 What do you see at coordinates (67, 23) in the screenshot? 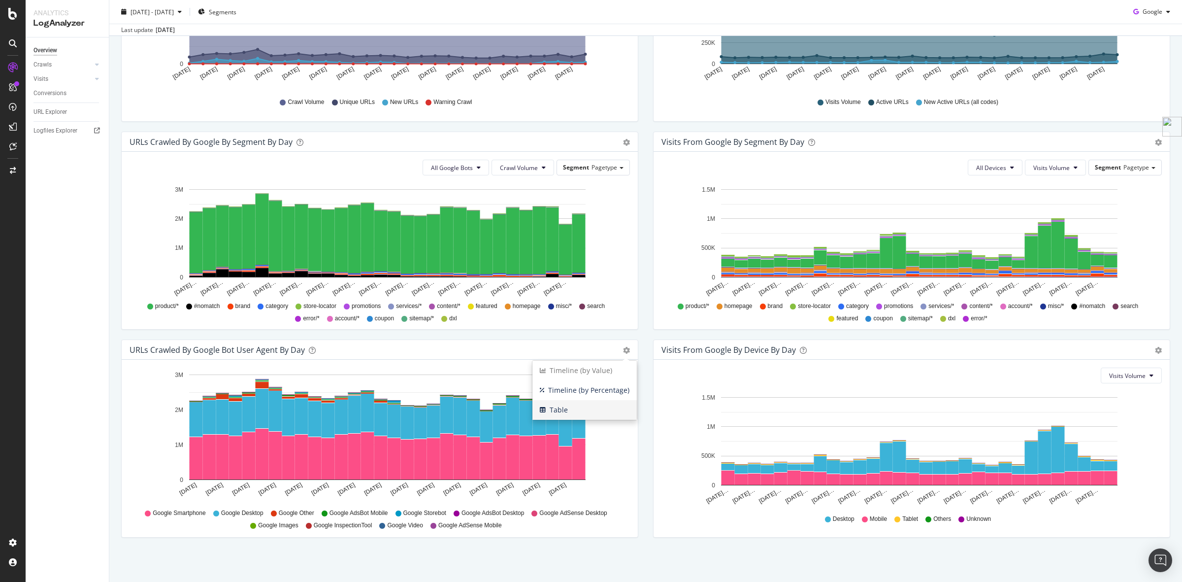
I see `div: LogAnalyzer` at bounding box center [67, 23].